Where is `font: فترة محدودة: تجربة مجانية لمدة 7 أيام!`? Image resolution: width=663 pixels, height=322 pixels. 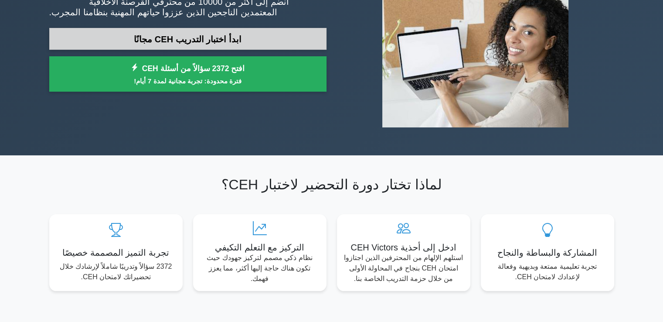
font: فترة محدودة: تجربة مجانية لمدة 7 أيام! is located at coordinates (187, 81).